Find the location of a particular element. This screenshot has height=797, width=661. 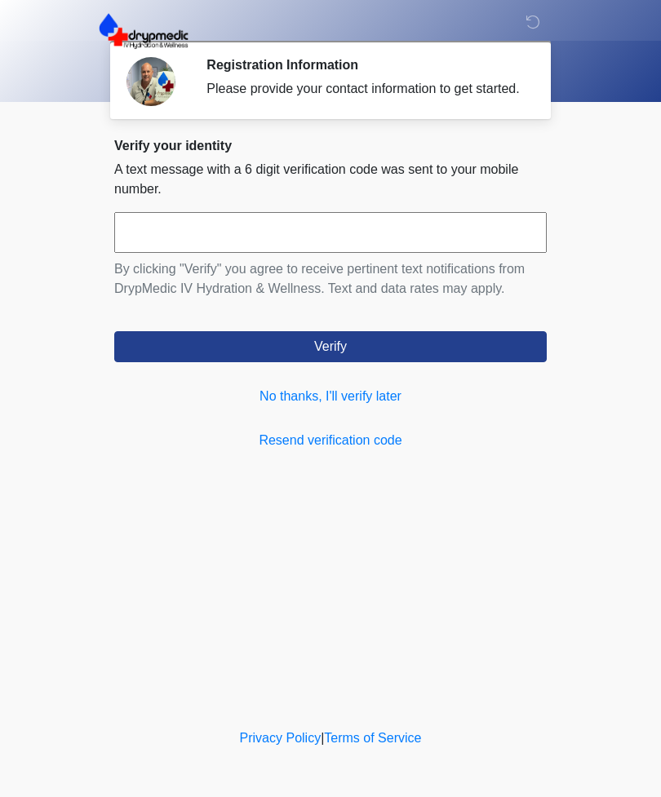

img: Agent Avatar is located at coordinates (151, 82).